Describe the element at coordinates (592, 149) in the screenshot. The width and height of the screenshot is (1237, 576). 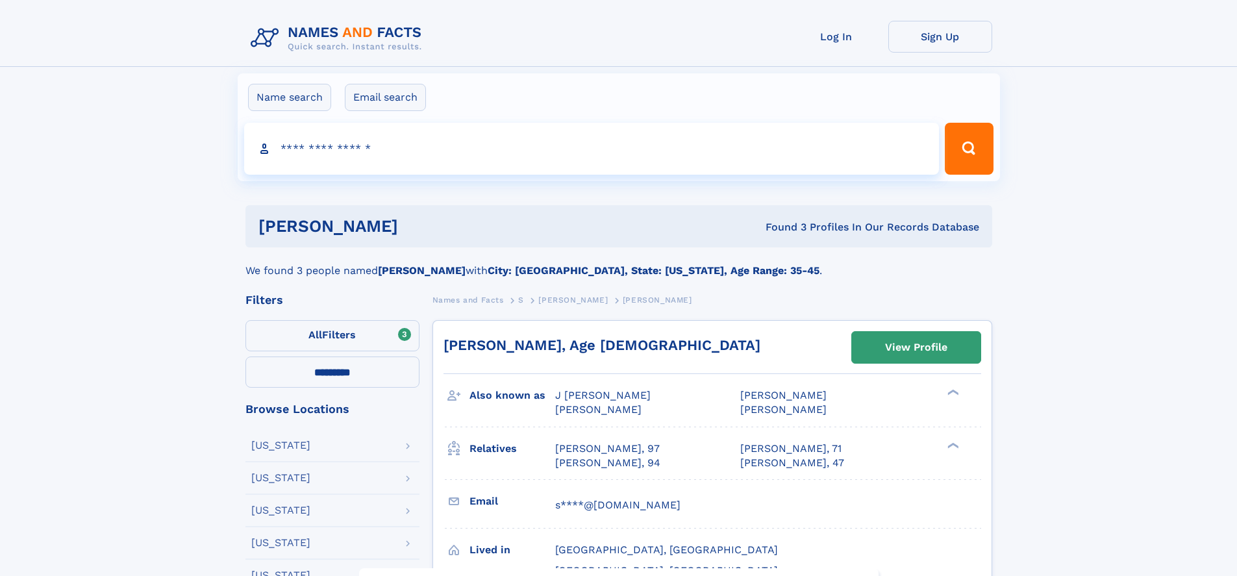
I see `input: search input` at that location.